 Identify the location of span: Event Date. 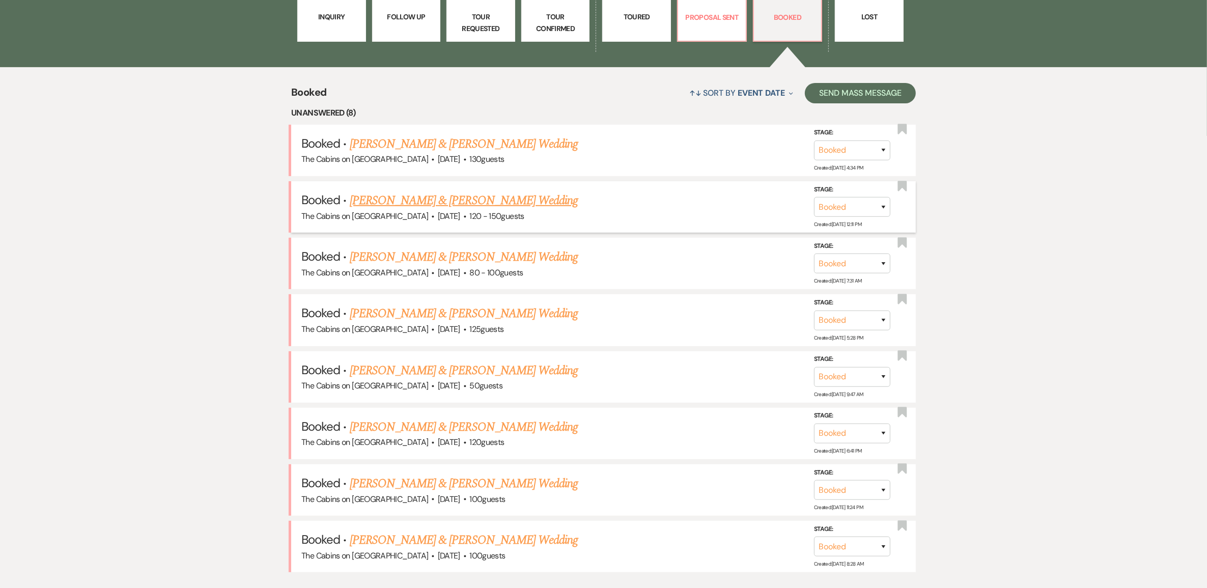
(761, 93).